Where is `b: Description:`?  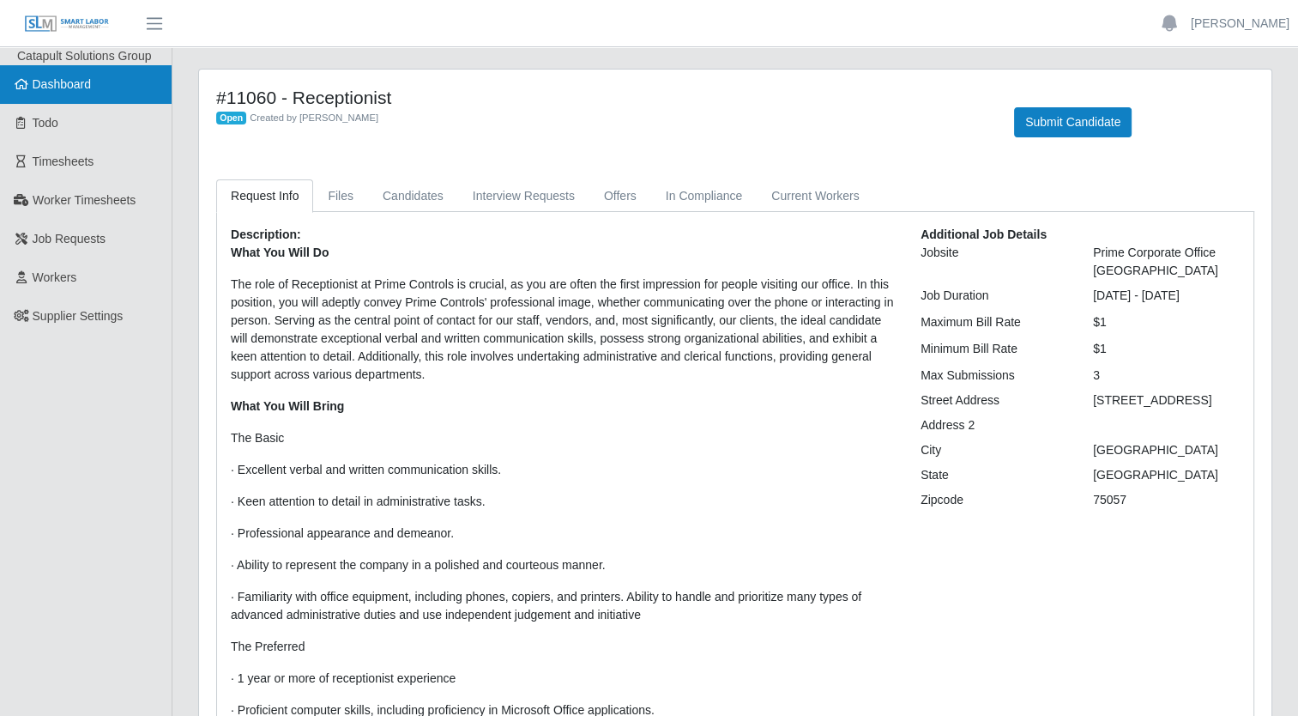
b: Description: is located at coordinates (266, 234).